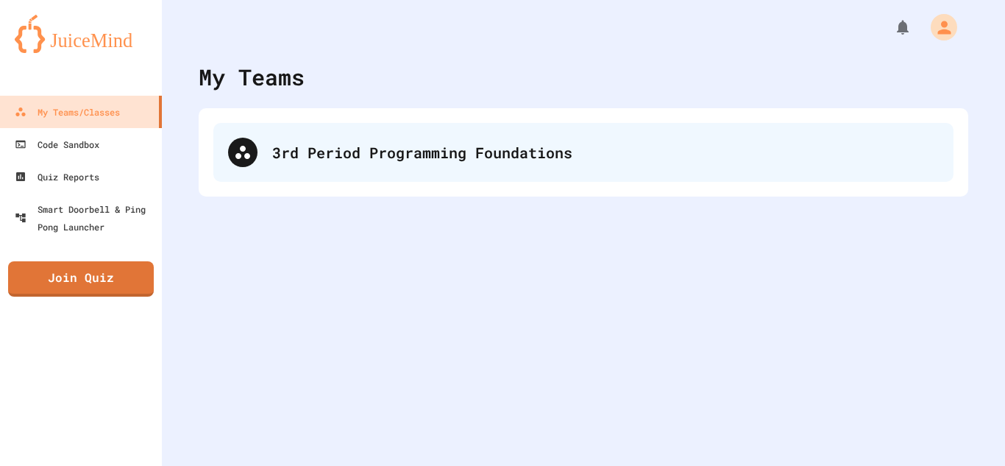  What do you see at coordinates (891, 27) in the screenshot?
I see `div: My Notifications` at bounding box center [891, 27].